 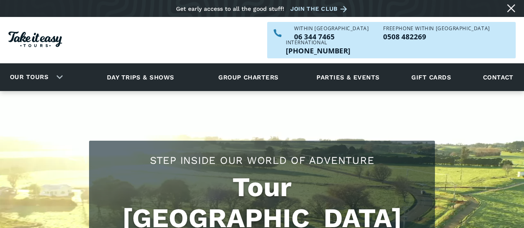 What do you see at coordinates (511, 8) in the screenshot?
I see `a: Close message` at bounding box center [511, 8].